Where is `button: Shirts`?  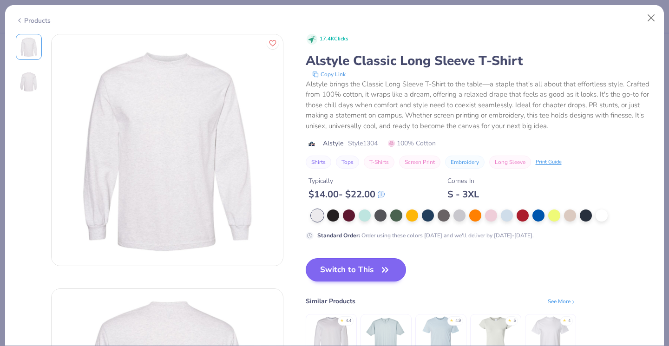 button: Shirts is located at coordinates (318, 162).